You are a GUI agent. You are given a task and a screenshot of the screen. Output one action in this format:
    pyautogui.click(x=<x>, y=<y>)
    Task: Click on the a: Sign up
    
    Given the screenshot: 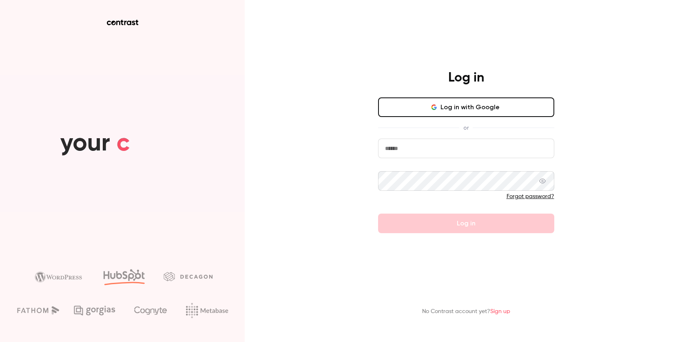 What is the action you would take?
    pyautogui.click(x=500, y=312)
    